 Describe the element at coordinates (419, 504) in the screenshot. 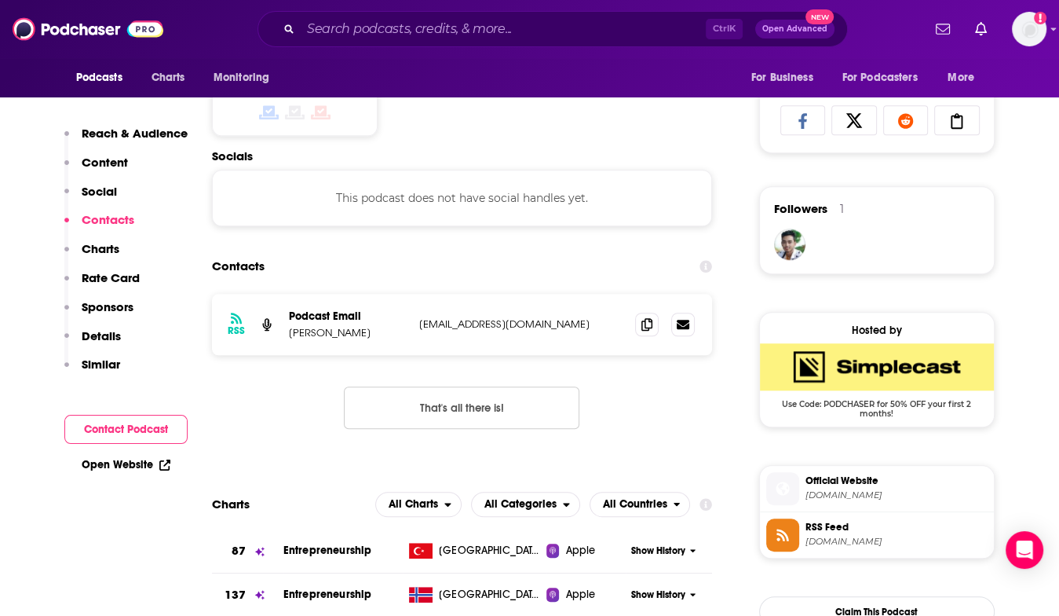

I see `h2: Platforms` at that location.